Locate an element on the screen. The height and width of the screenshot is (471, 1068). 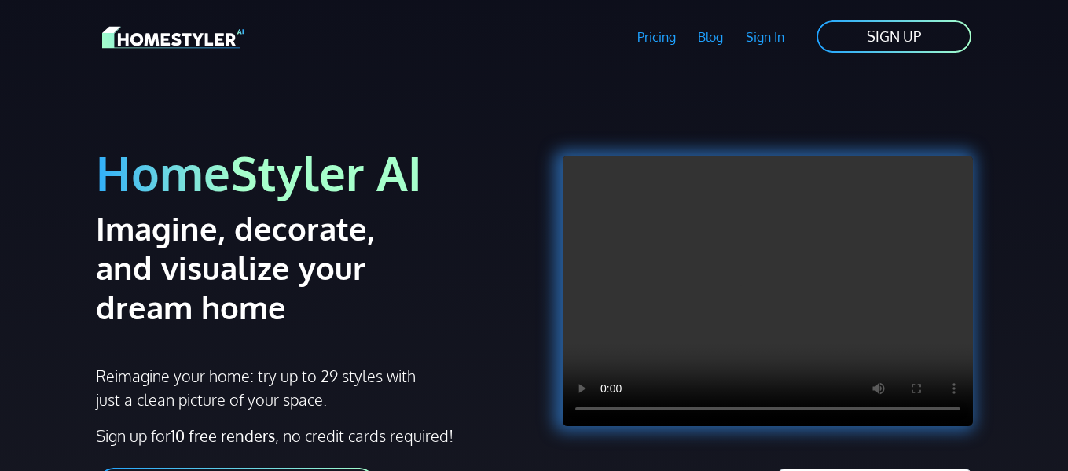
a: Blog is located at coordinates (711, 37).